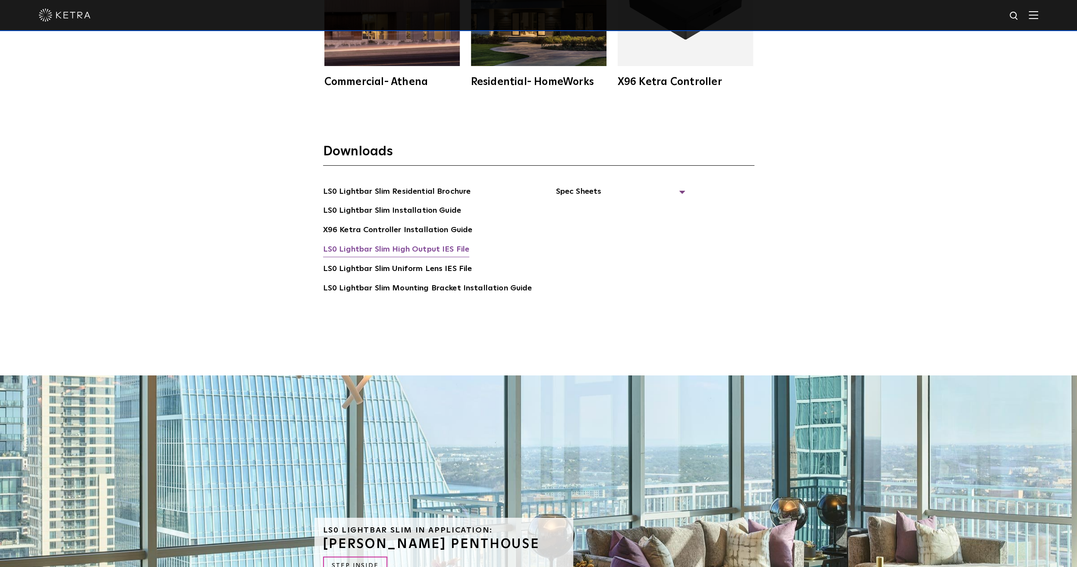 This screenshot has width=1077, height=567. I want to click on a: LS0 Lightbar Slim Mounting Bracket Installation Guide, so click(427, 289).